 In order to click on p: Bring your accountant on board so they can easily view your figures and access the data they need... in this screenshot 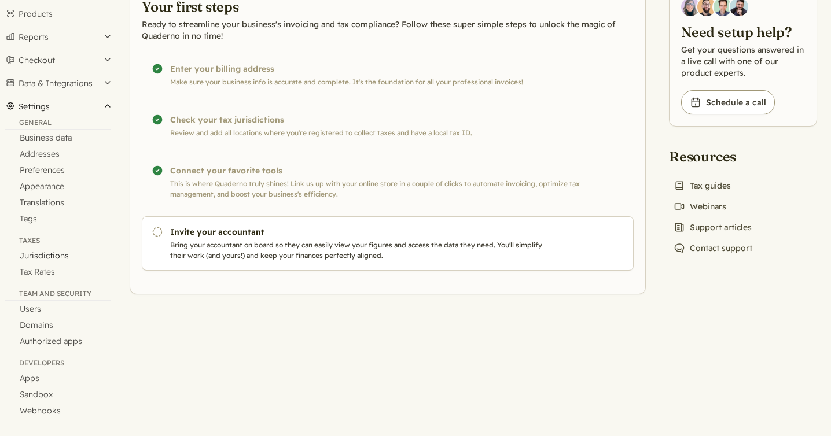, I will do `click(358, 251)`.